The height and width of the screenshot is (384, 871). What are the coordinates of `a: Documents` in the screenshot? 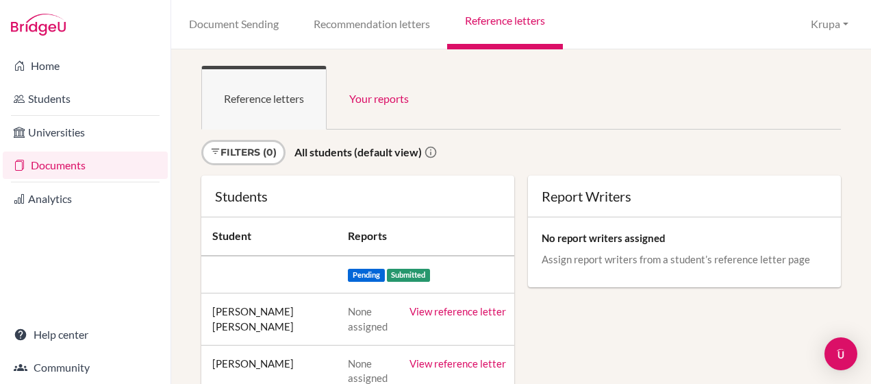 It's located at (85, 165).